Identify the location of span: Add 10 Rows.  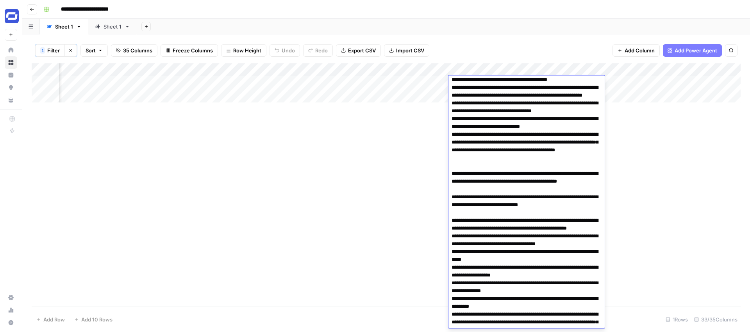
(97, 319).